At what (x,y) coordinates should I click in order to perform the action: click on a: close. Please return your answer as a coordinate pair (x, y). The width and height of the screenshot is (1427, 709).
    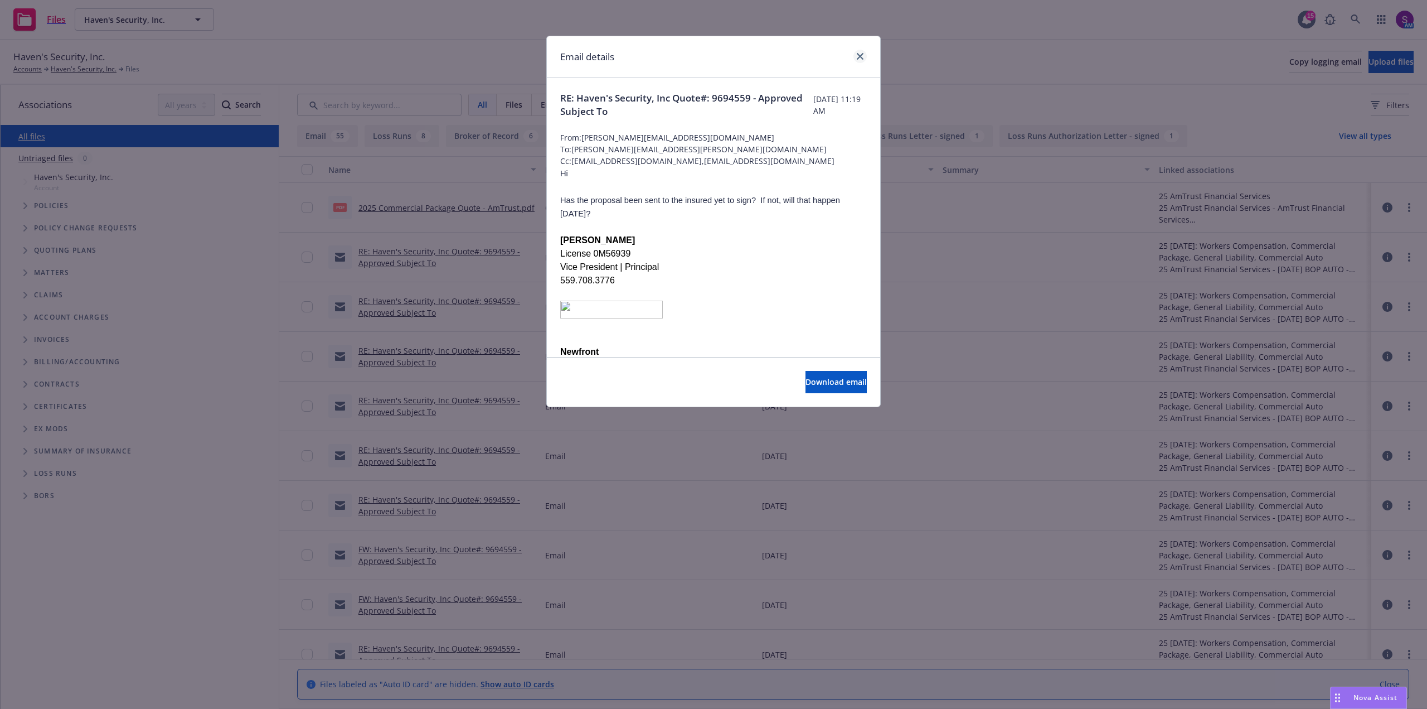
    Looking at the image, I should click on (860, 56).